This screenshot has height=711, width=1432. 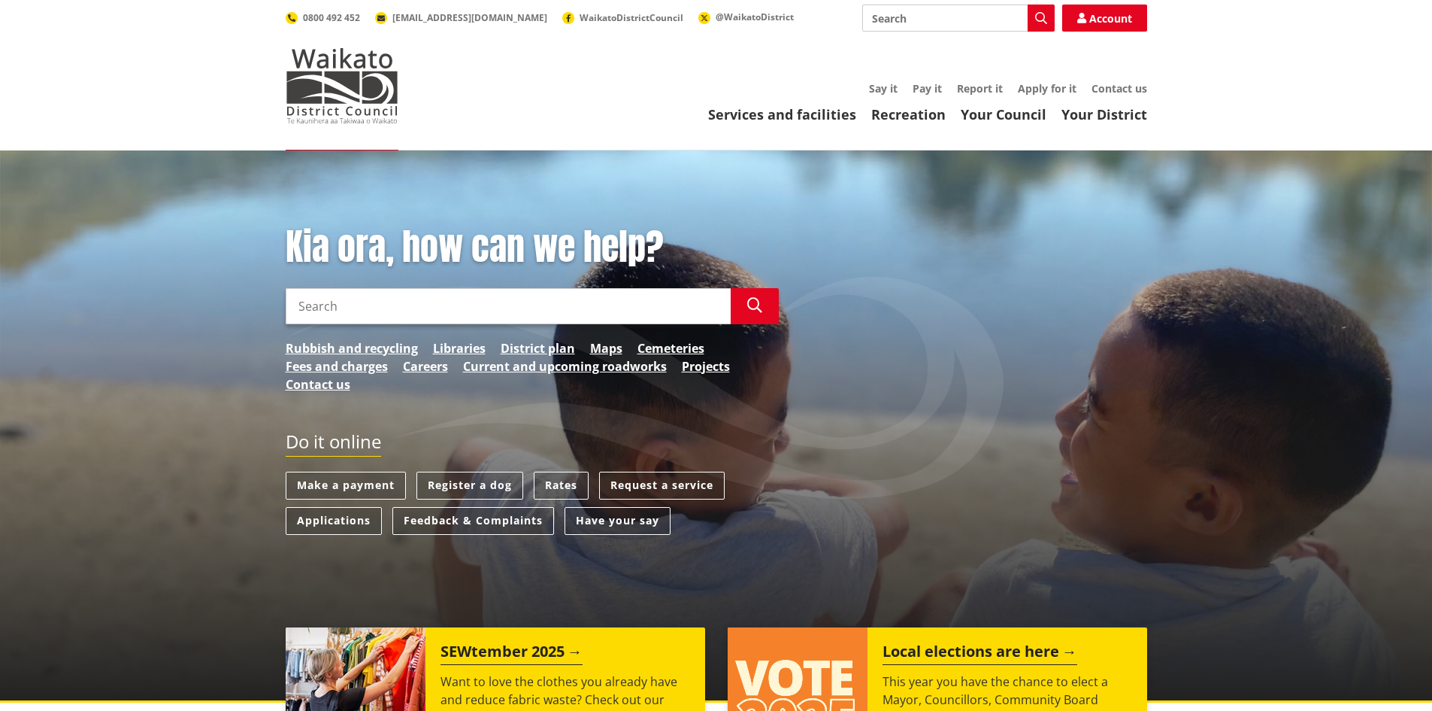 I want to click on a: Rates, so click(x=561, y=485).